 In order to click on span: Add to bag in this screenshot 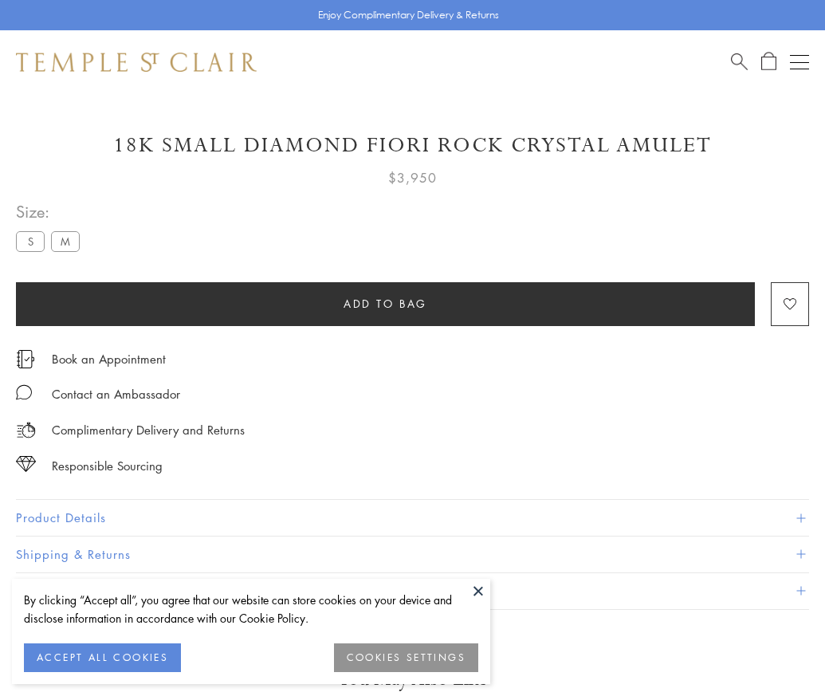, I will do `click(385, 304)`.